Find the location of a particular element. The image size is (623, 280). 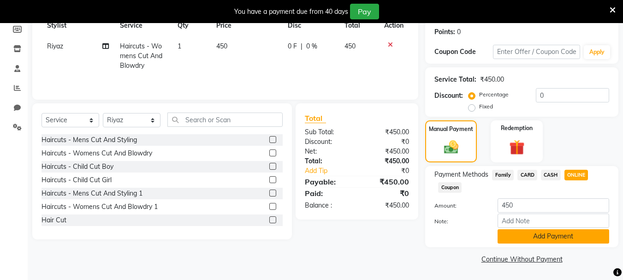

span: CASH is located at coordinates (550, 175).